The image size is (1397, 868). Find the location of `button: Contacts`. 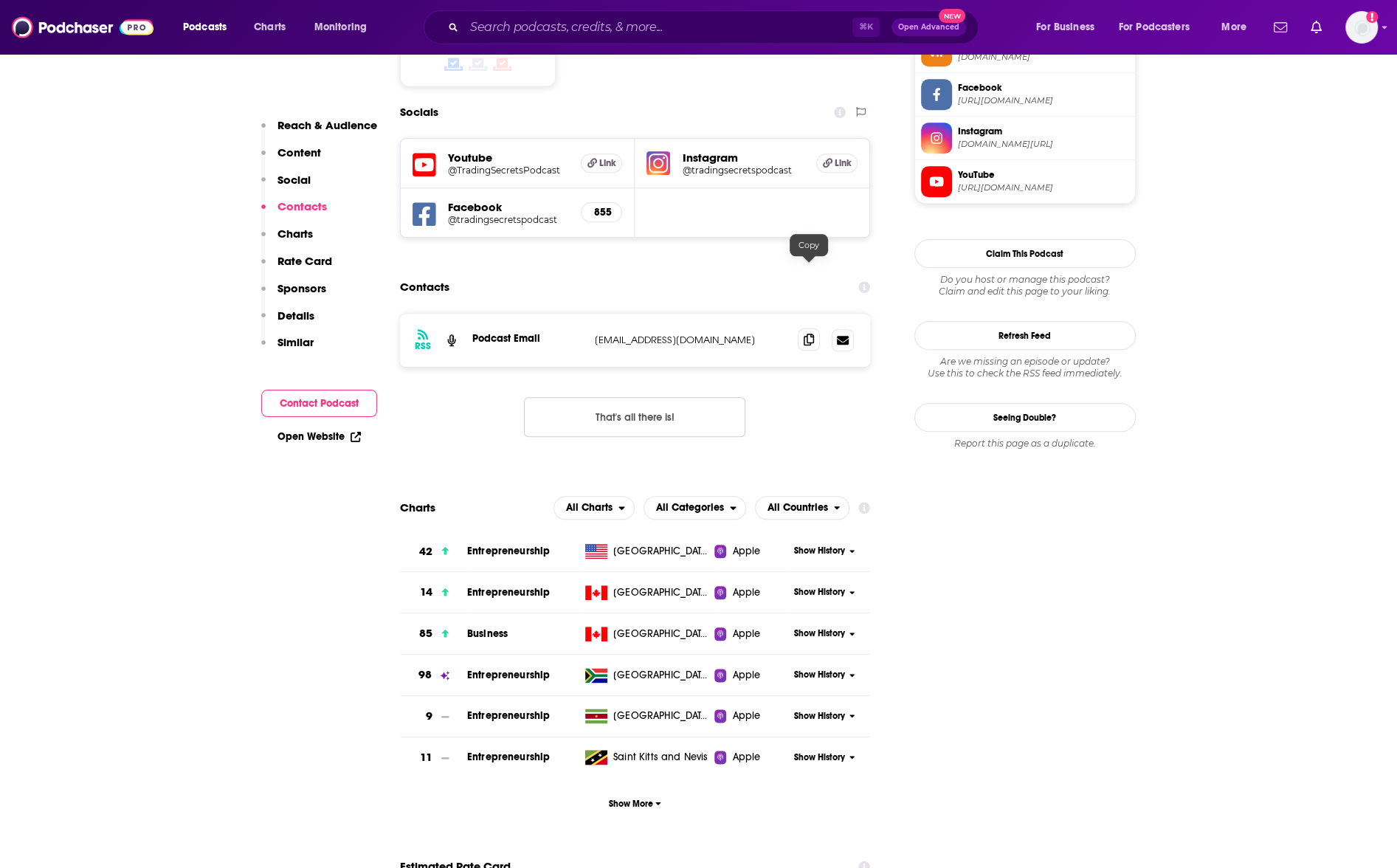

button: Contacts is located at coordinates (294, 213).